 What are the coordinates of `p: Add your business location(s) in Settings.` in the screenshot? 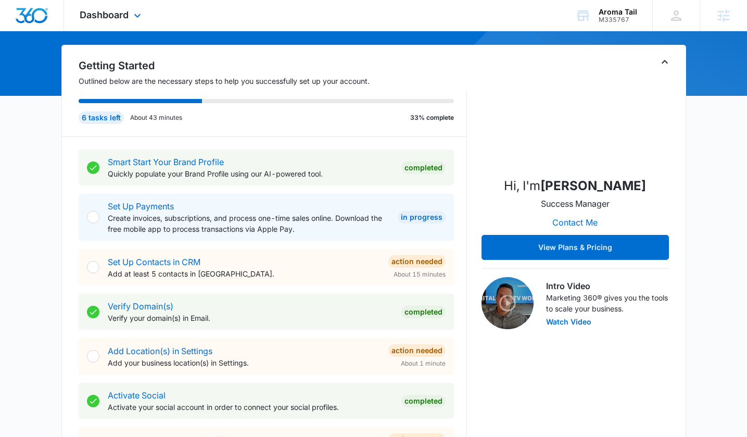 It's located at (244, 362).